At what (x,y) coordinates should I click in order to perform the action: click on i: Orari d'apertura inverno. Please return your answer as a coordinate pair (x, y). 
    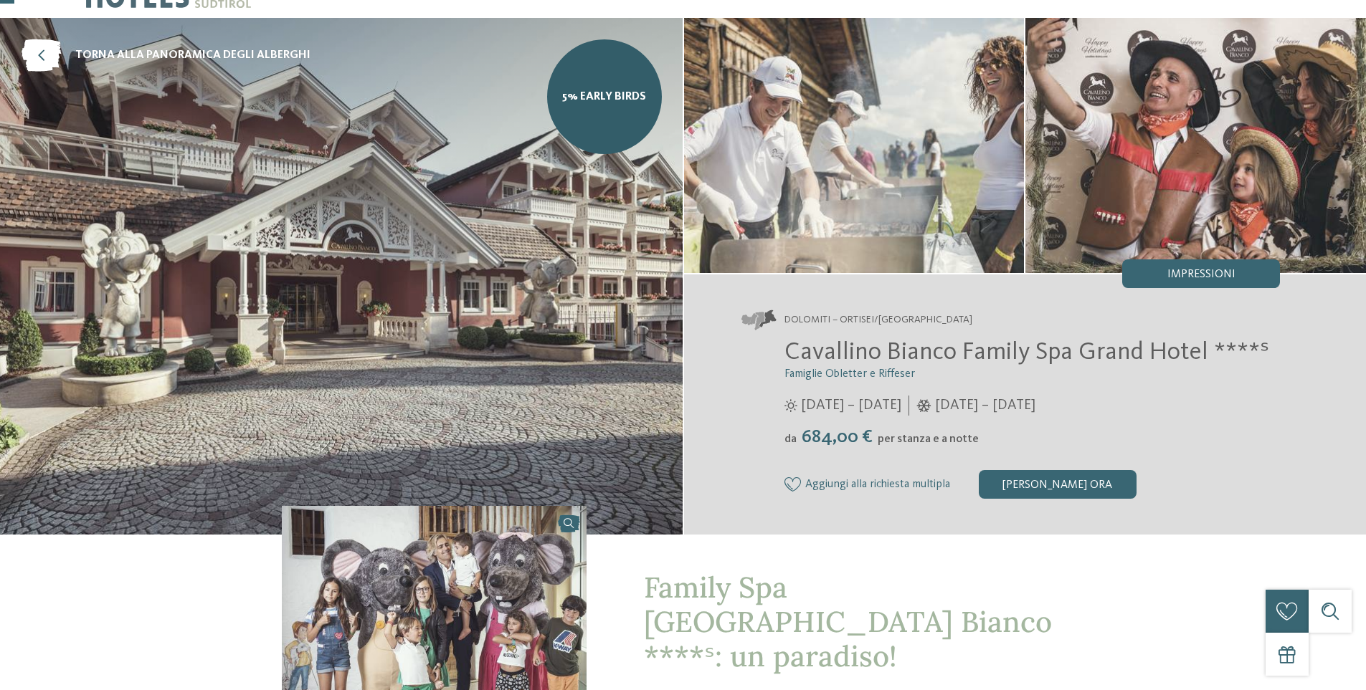
    Looking at the image, I should click on (923, 406).